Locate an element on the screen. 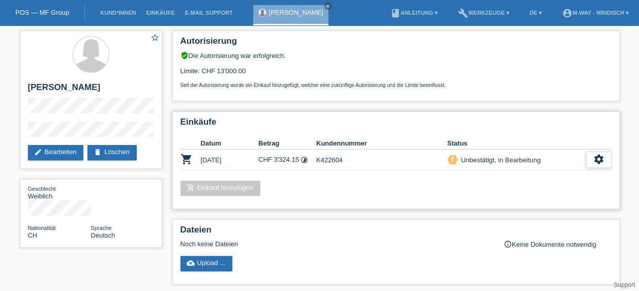 The height and width of the screenshot is (291, 639). i: verified_user is located at coordinates (185, 55).